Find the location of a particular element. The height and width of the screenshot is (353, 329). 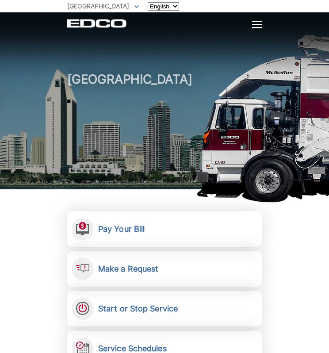

a: EDCD logo. Return to the homepage. is located at coordinates (97, 23).